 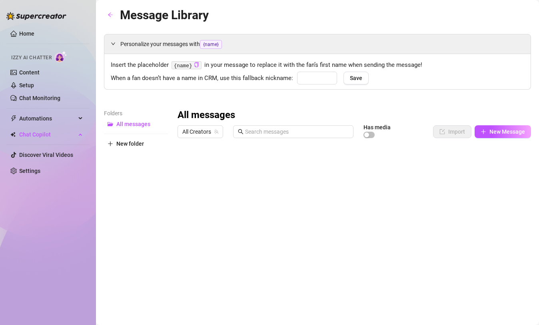 I want to click on div: Personalize your messages with{name}, so click(x=318, y=44).